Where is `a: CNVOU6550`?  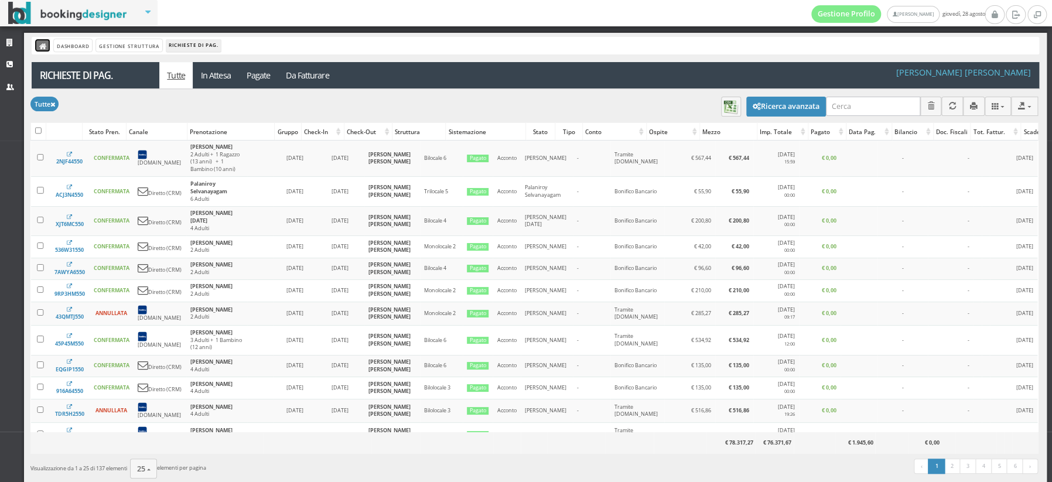 a: CNVOU6550 is located at coordinates (69, 434).